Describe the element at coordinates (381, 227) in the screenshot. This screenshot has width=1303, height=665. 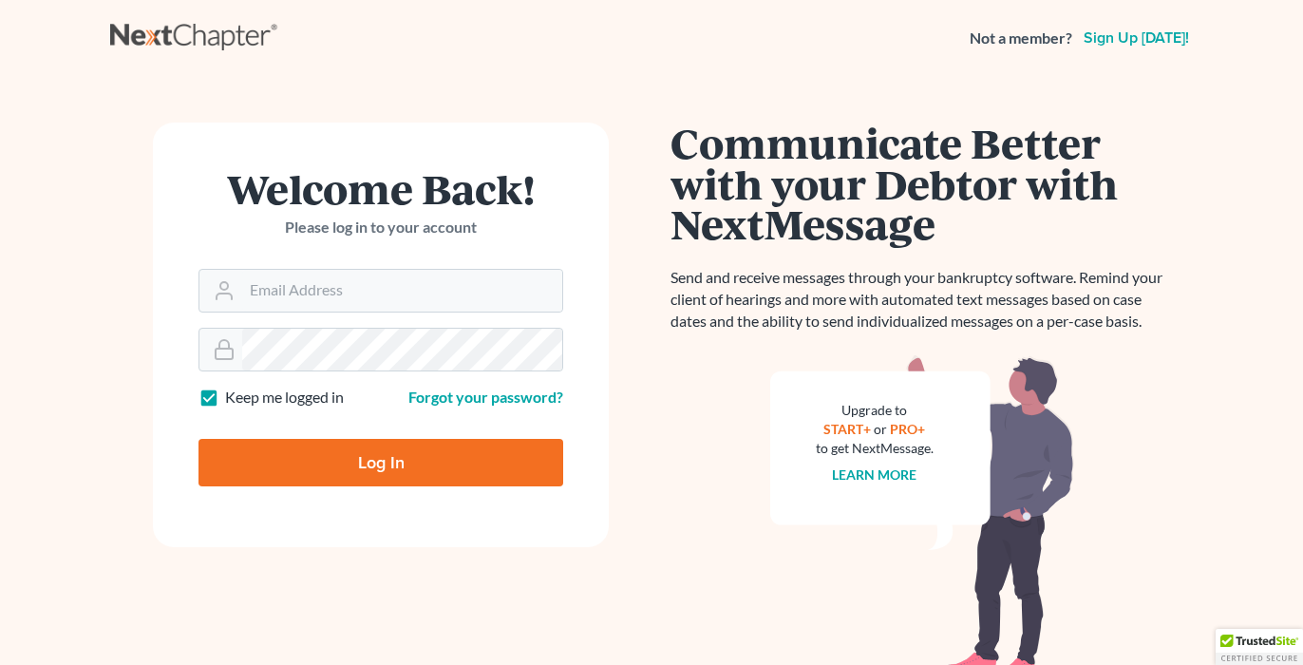
I see `p: Please log in to your account` at that location.